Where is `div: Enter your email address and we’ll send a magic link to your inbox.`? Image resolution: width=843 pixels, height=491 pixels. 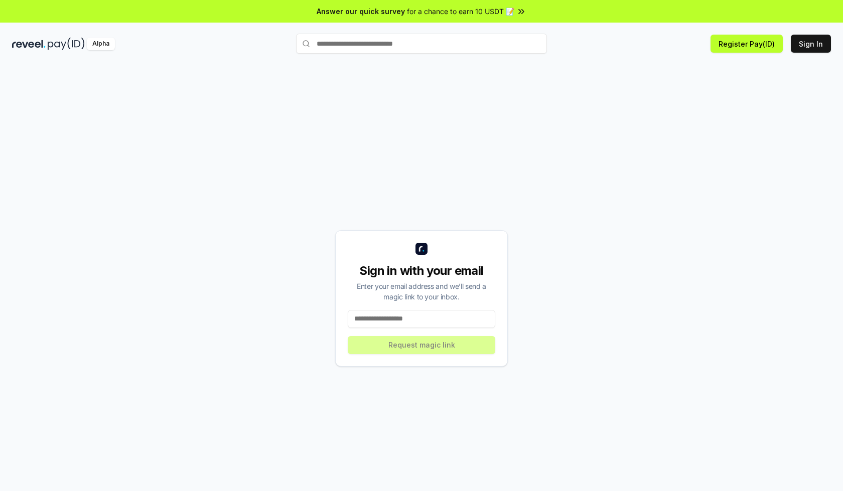 div: Enter your email address and we’ll send a magic link to your inbox. is located at coordinates (422, 292).